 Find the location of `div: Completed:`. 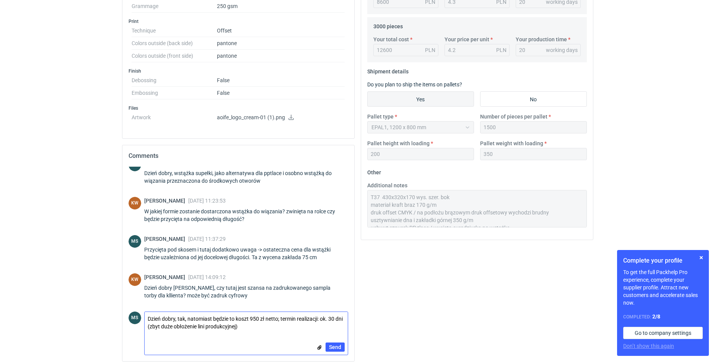

div: Completed: is located at coordinates (663, 317).